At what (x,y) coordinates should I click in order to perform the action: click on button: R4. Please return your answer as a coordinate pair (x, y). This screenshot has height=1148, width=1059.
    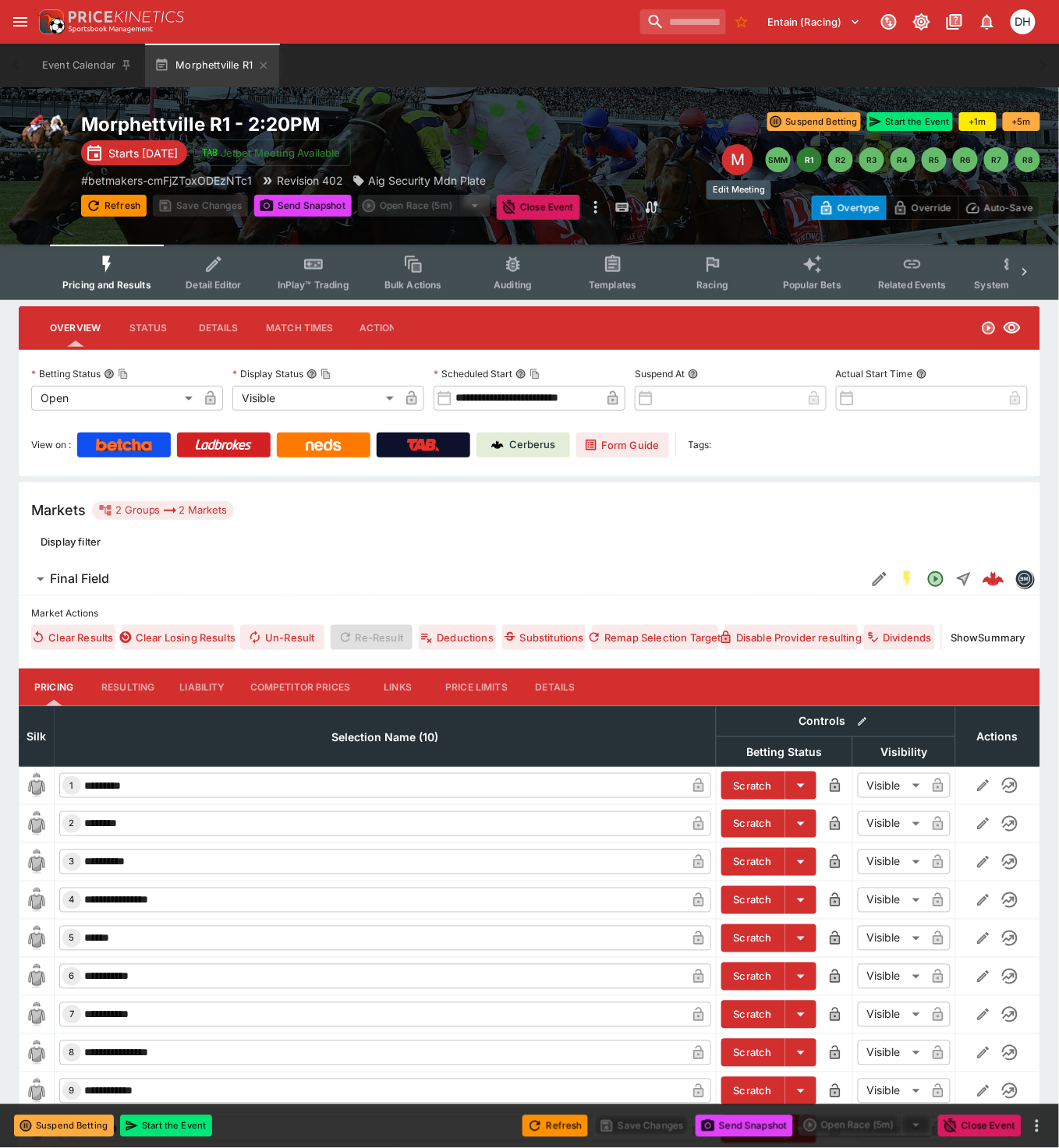
    Looking at the image, I should click on (903, 160).